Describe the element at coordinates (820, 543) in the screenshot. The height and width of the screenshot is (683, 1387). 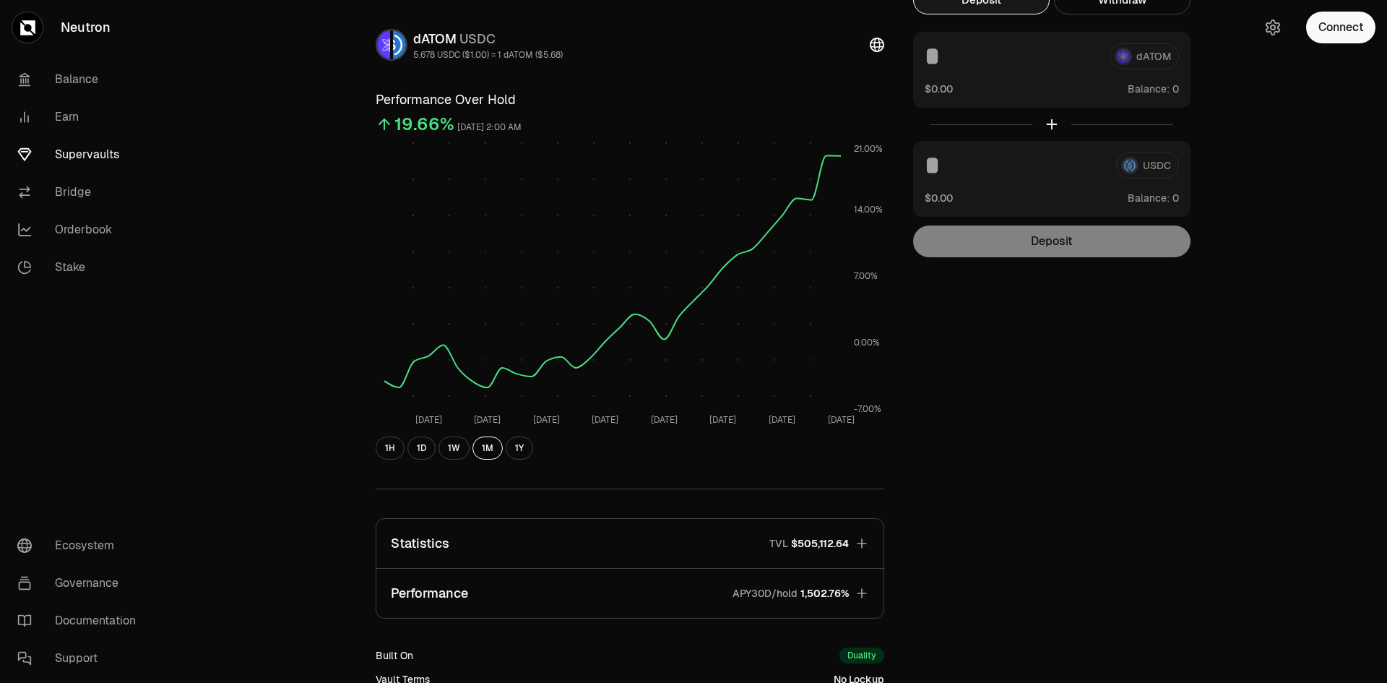
I see `span: $505,112.64` at that location.